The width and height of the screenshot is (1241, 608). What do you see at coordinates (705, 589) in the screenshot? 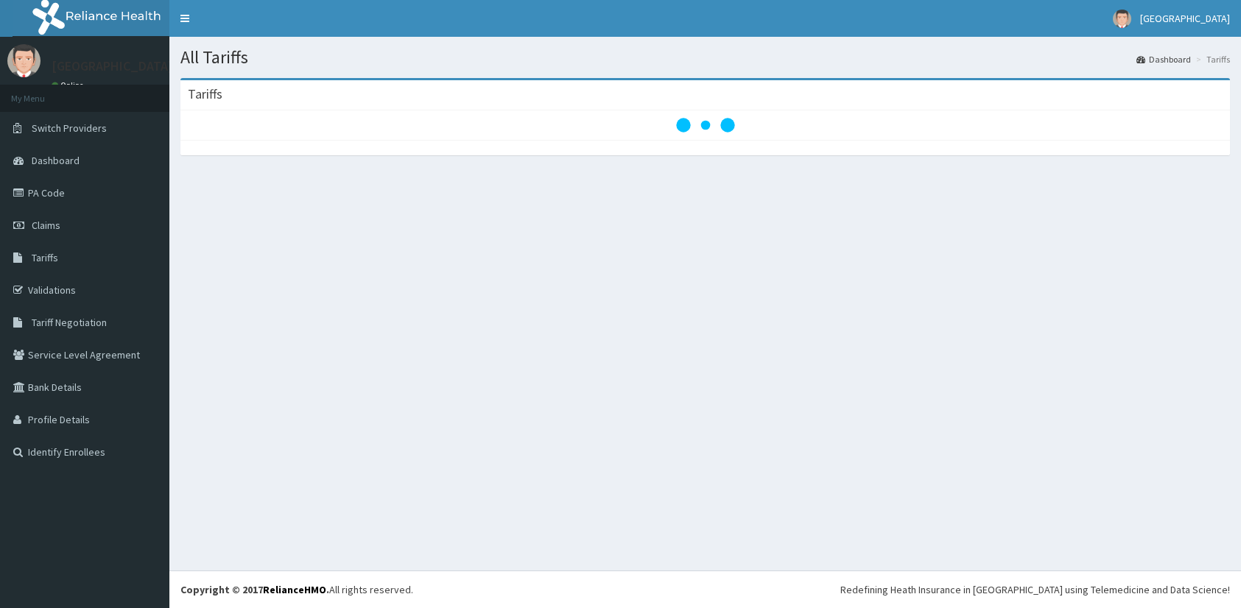
I see `footer: All rights reserved.` at bounding box center [705, 589].